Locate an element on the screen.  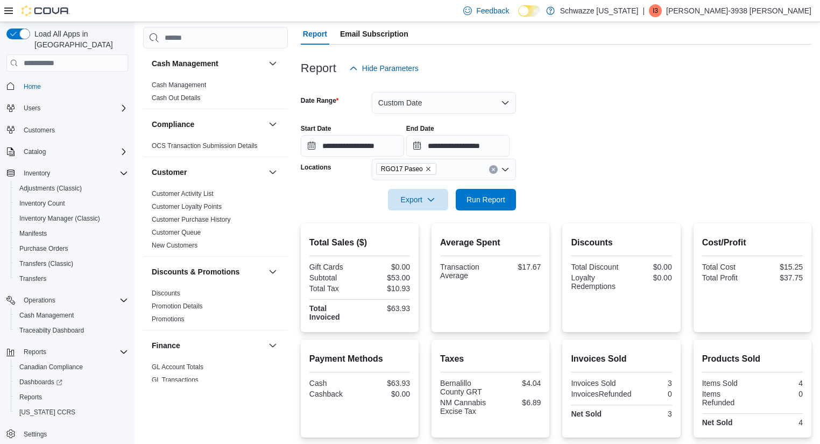
button: Open list of options is located at coordinates (506, 170).